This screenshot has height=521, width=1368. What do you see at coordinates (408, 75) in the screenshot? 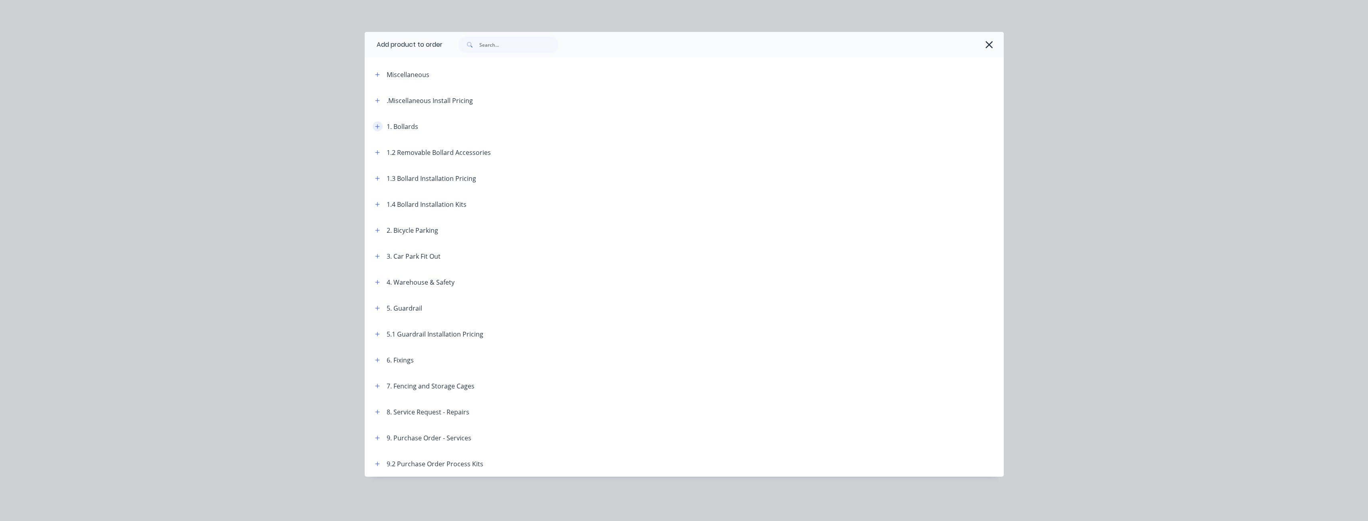
I see `div: Miscellaneous` at bounding box center [408, 75].